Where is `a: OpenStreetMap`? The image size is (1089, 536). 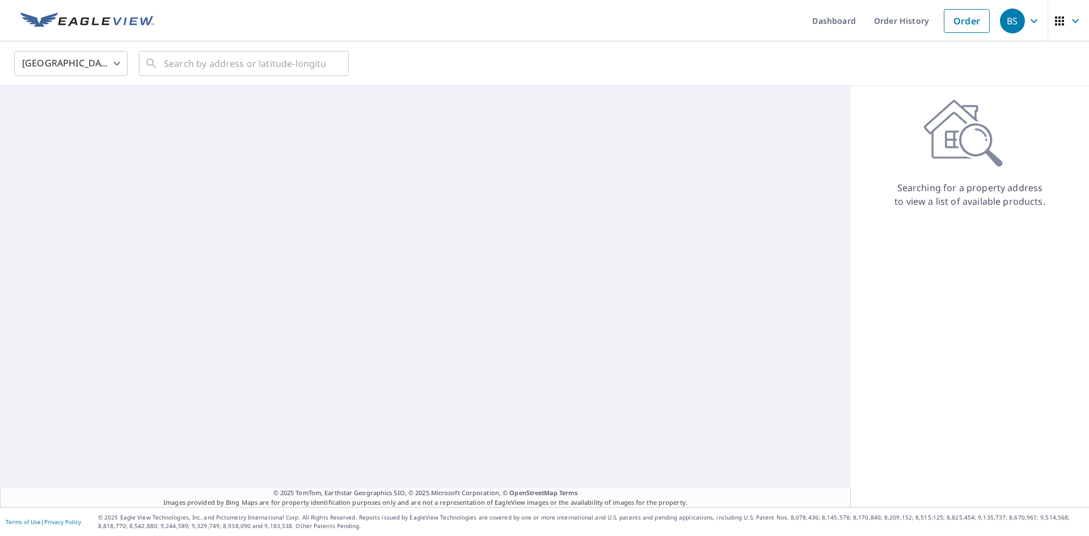
a: OpenStreetMap is located at coordinates (533, 492).